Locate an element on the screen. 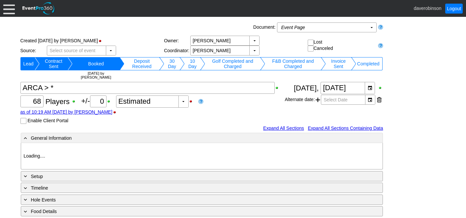 The width and height of the screenshot is (466, 218). div: Document: is located at coordinates (264, 27).